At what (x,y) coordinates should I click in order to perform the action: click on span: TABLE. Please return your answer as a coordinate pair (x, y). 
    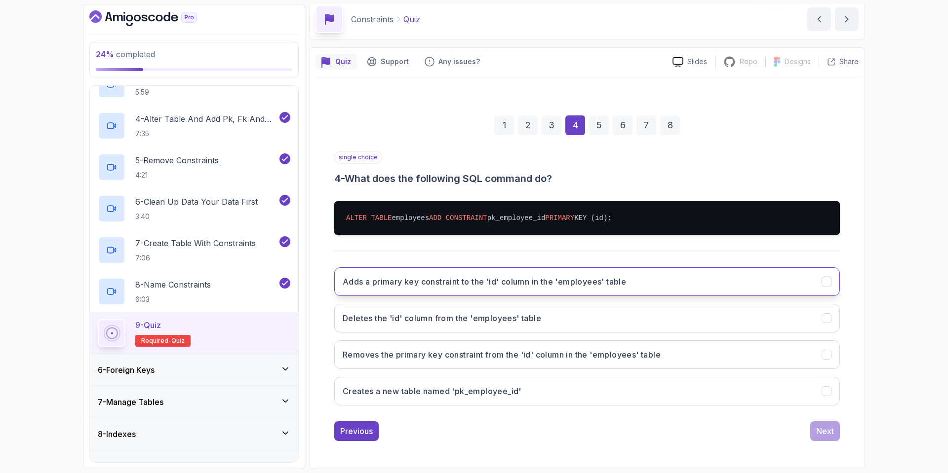
    Looking at the image, I should click on (381, 218).